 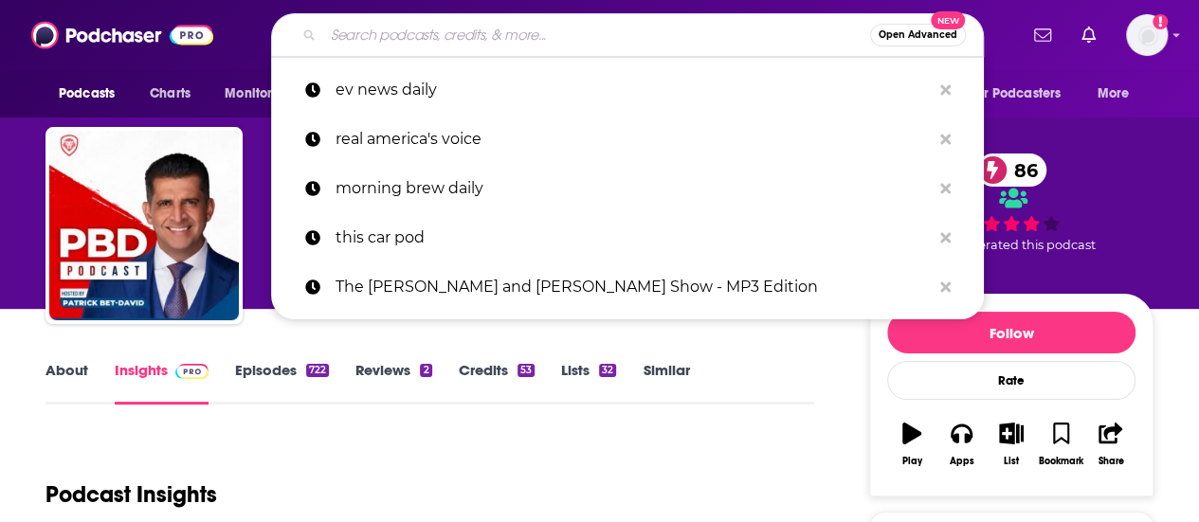 What do you see at coordinates (1061, 445) in the screenshot?
I see `button: Bookmark` at bounding box center [1061, 445].